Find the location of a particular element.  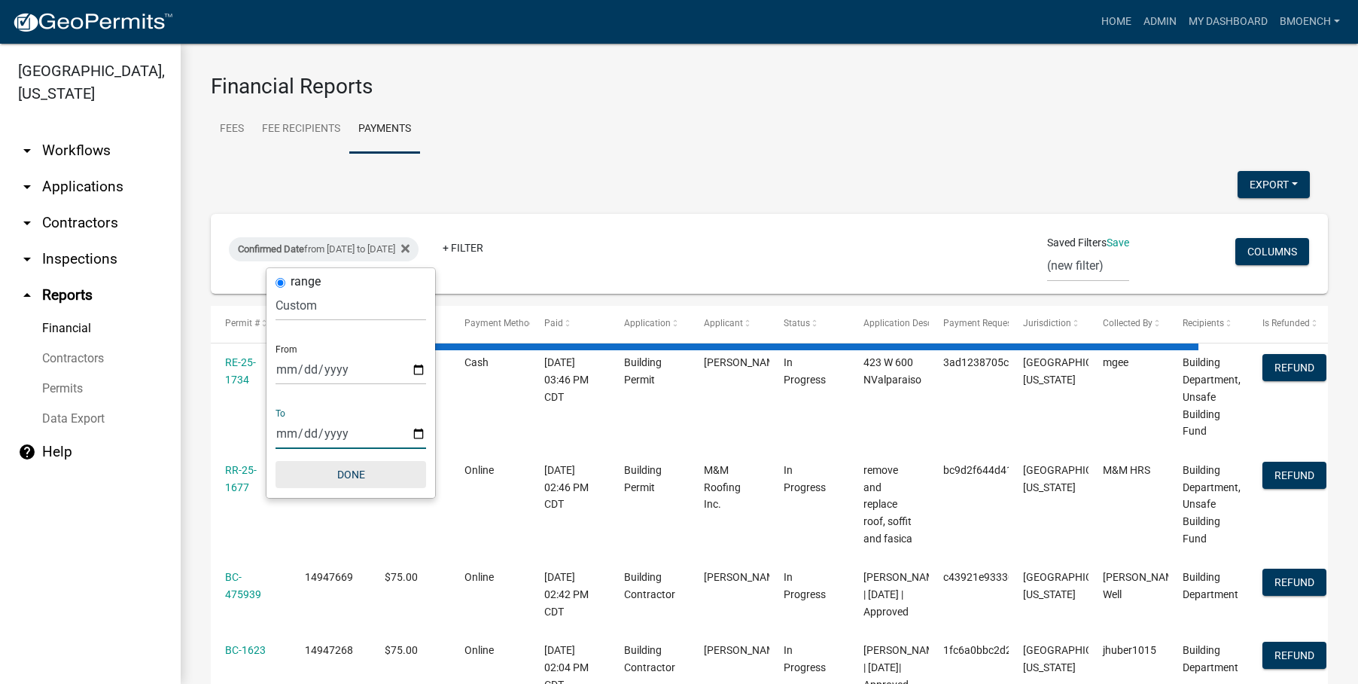

button: Columns is located at coordinates (1273, 252).